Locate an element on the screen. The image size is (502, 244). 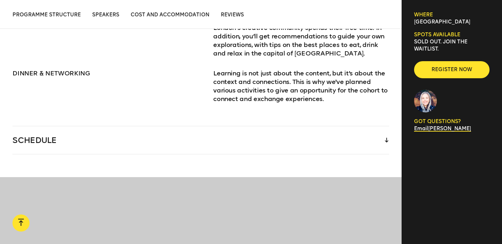
p: GOT QUESTIONS? is located at coordinates (451, 122).